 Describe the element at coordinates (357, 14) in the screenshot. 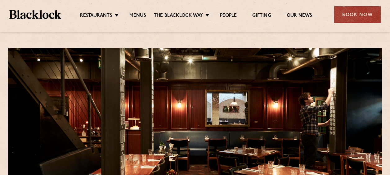

I see `div: Book Now` at that location.